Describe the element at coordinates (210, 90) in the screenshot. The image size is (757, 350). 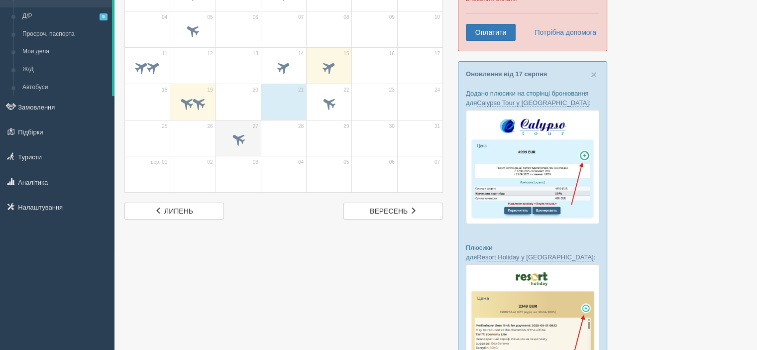
I see `span: 19` at that location.